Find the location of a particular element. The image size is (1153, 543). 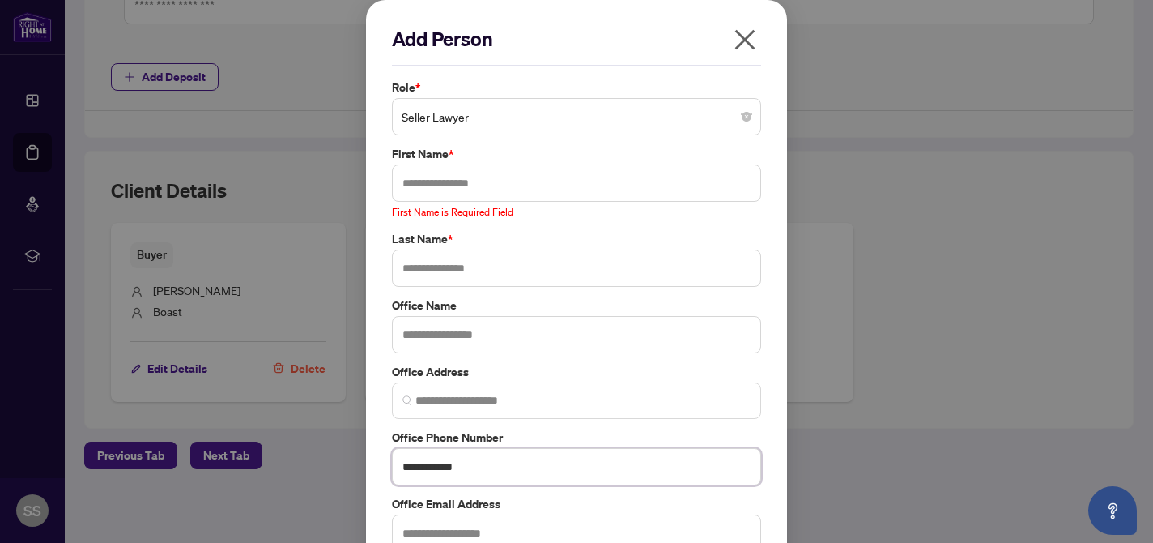

label: Role is located at coordinates (577, 87).